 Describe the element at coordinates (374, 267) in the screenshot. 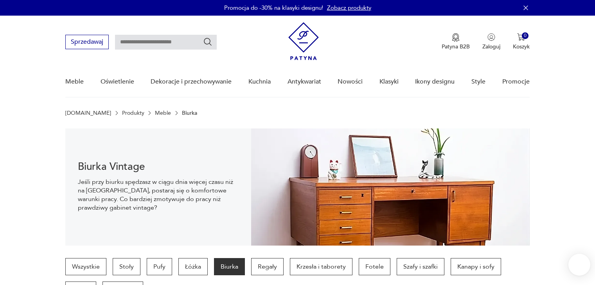

I see `a: Fotele` at that location.